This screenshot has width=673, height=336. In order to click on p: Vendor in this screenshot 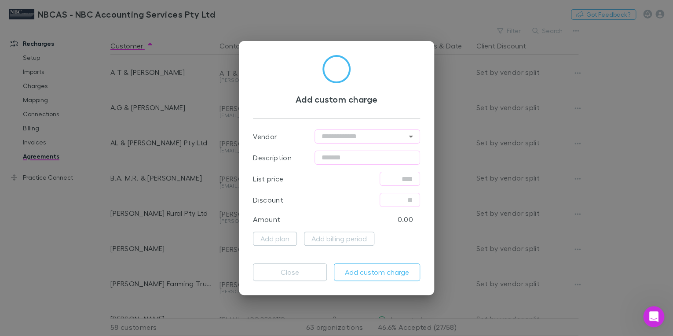, I will do `click(265, 136)`.